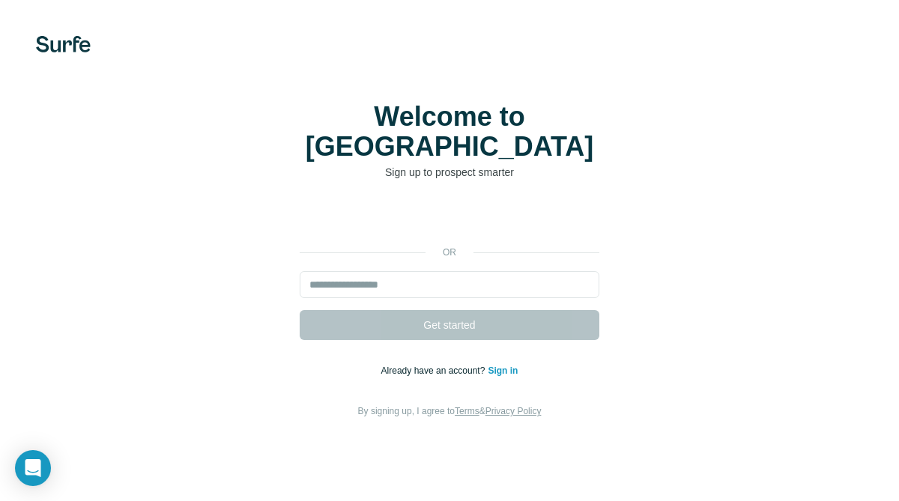 The height and width of the screenshot is (501, 899). Describe the element at coordinates (33, 468) in the screenshot. I see `div: Open Intercom Messenger` at that location.